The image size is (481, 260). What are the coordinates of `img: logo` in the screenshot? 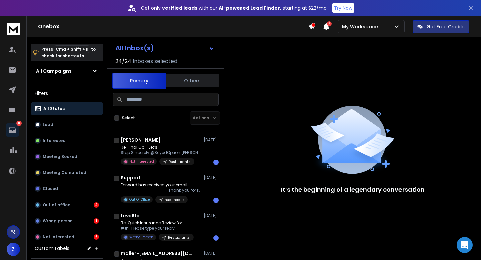 It's located at (13, 29).